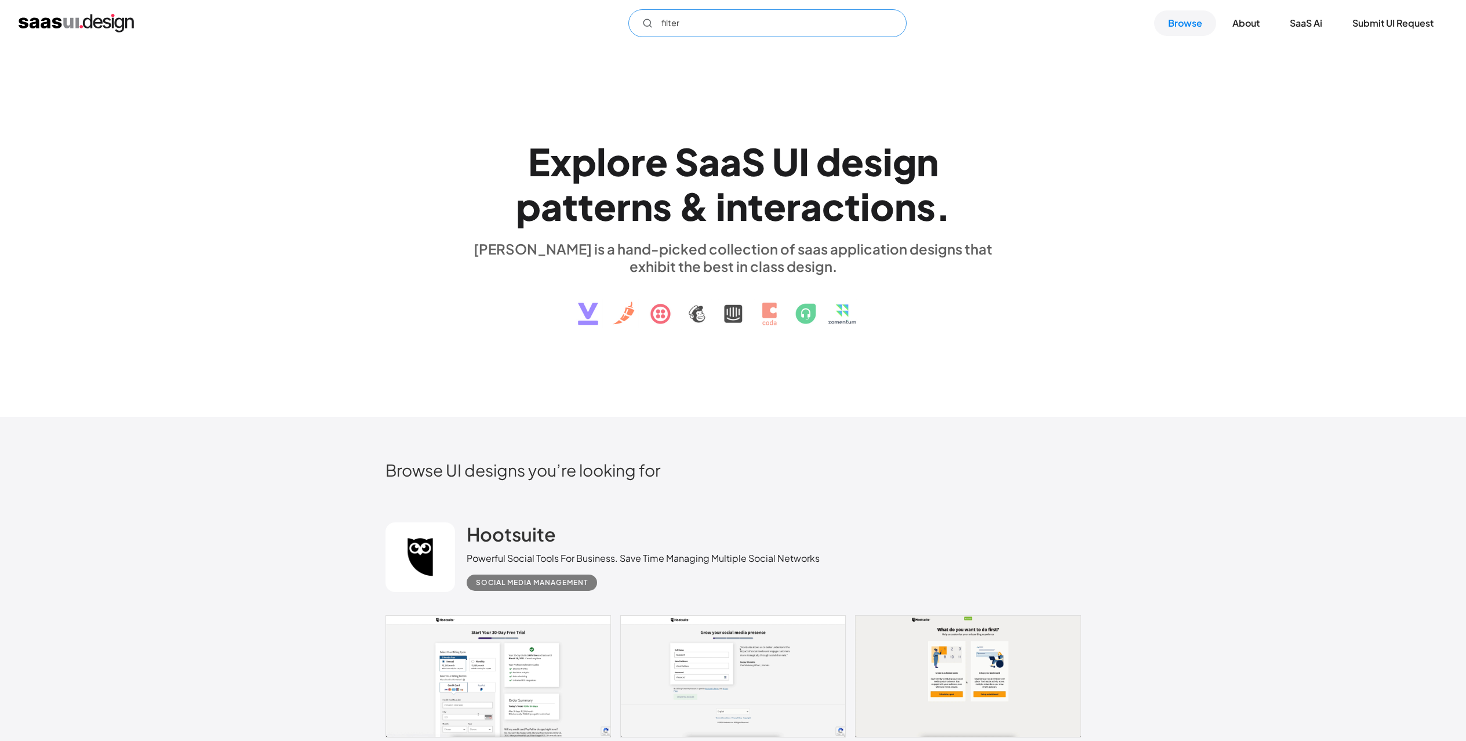 Image resolution: width=1466 pixels, height=741 pixels. Describe the element at coordinates (601, 161) in the screenshot. I see `div: l` at that location.